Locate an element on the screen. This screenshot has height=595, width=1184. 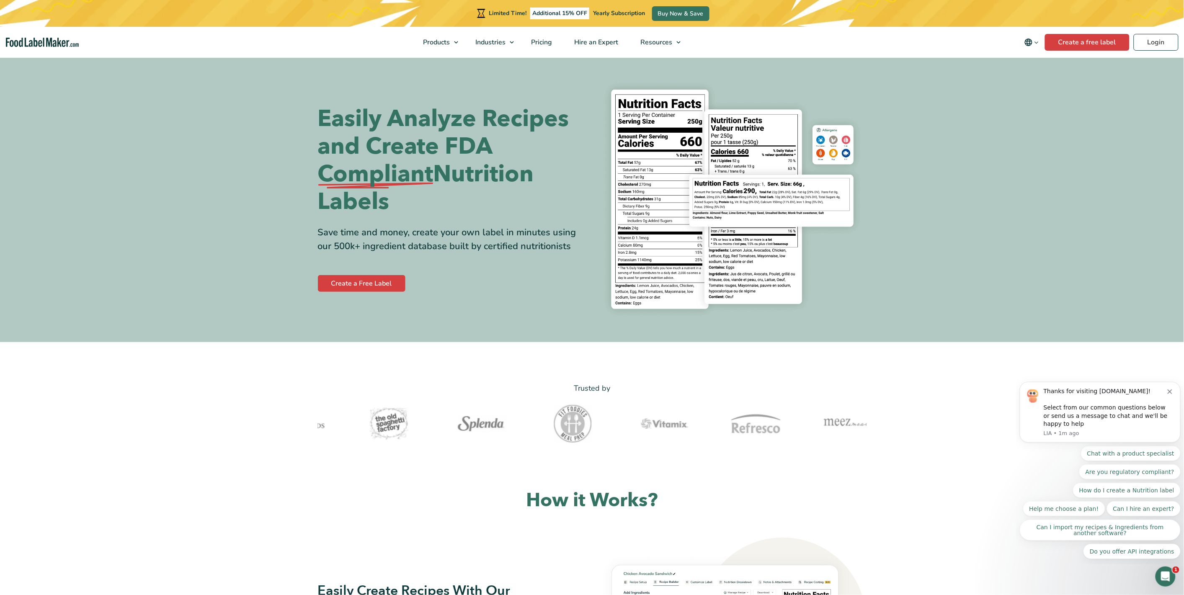
span: Pricing is located at coordinates (541, 42).